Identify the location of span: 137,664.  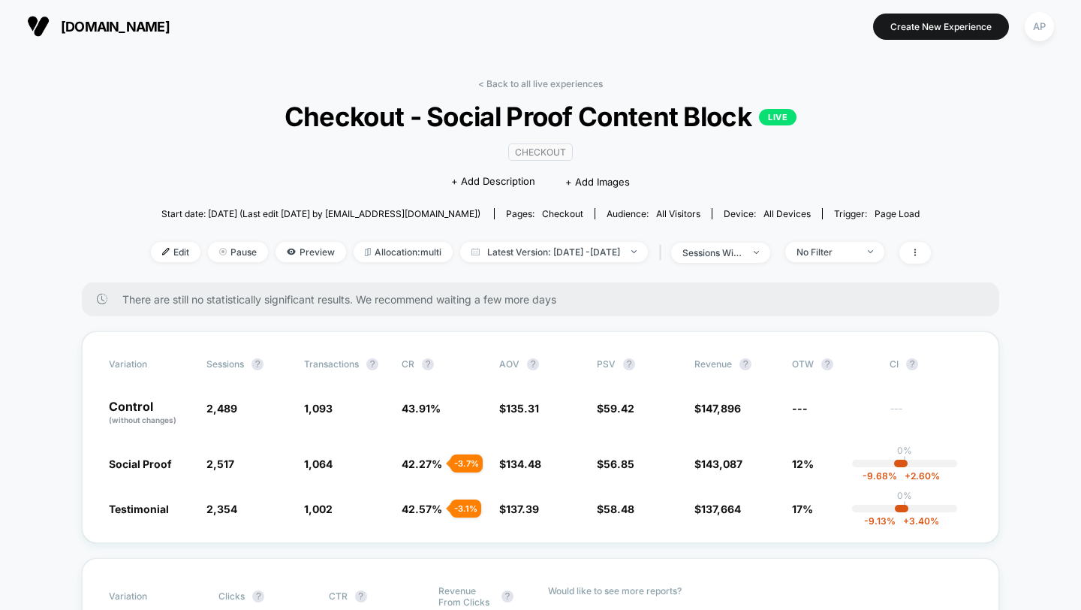
(721, 508).